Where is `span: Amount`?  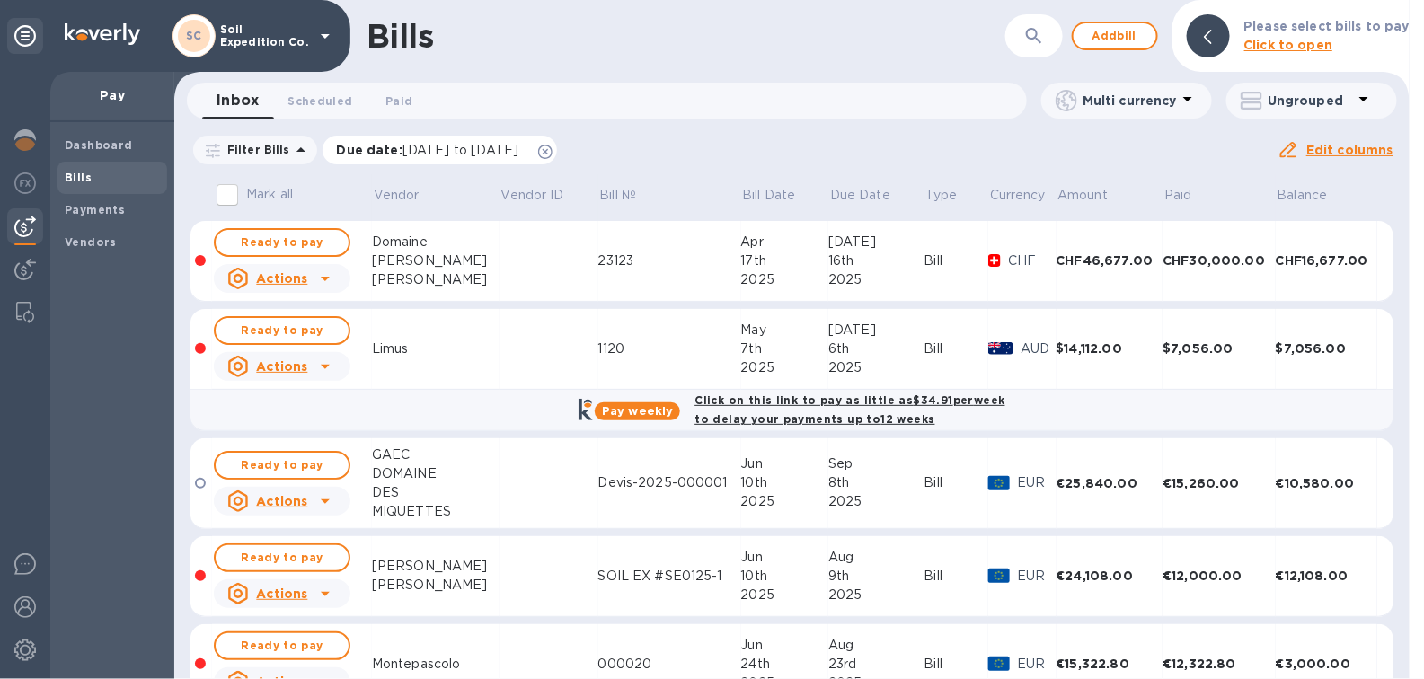
span: Amount is located at coordinates (1094, 195).